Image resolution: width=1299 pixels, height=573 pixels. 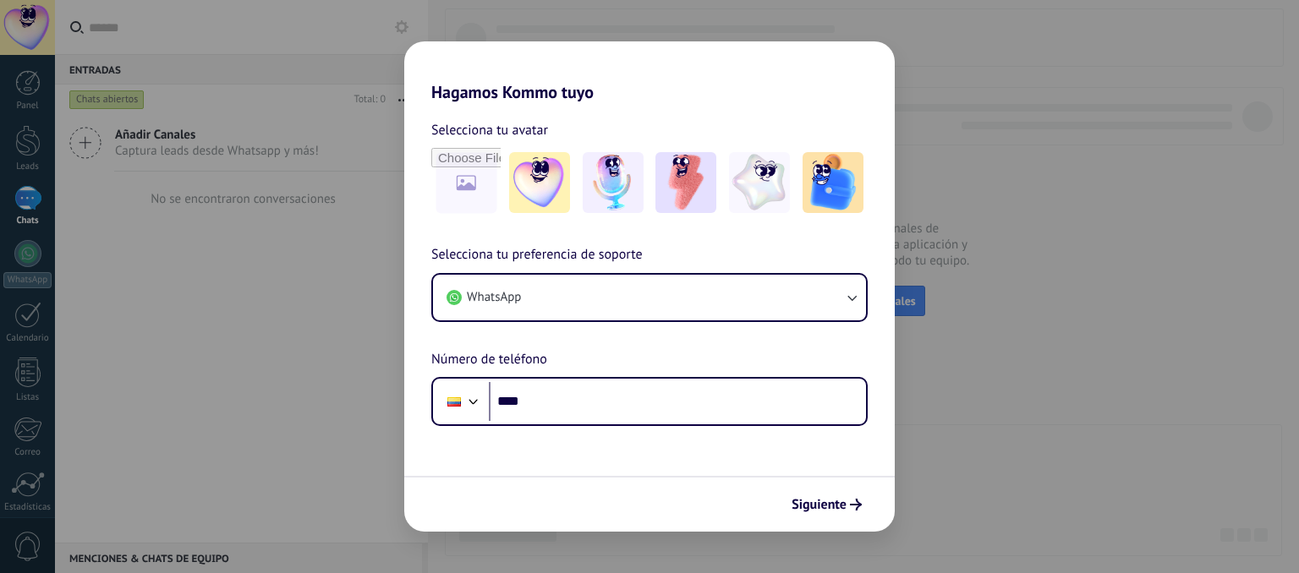 I want to click on span: Número de teléfono, so click(x=489, y=360).